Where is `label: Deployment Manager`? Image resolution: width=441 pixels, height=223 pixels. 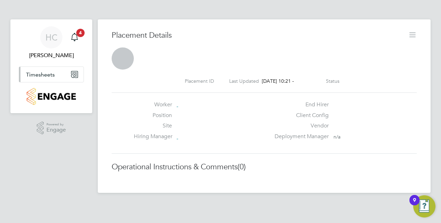
label: Deployment Manager is located at coordinates (299, 137).